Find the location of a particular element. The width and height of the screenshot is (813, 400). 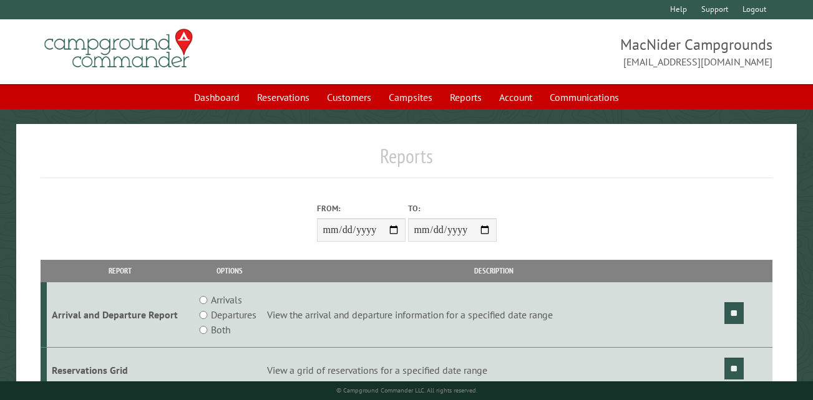

a: Reservations is located at coordinates (283, 97).